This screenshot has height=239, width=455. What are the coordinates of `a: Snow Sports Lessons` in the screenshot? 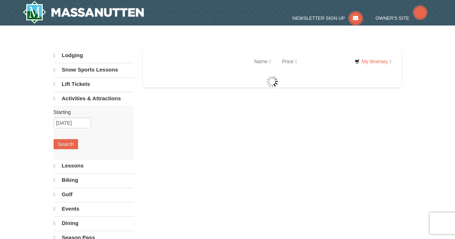 It's located at (94, 70).